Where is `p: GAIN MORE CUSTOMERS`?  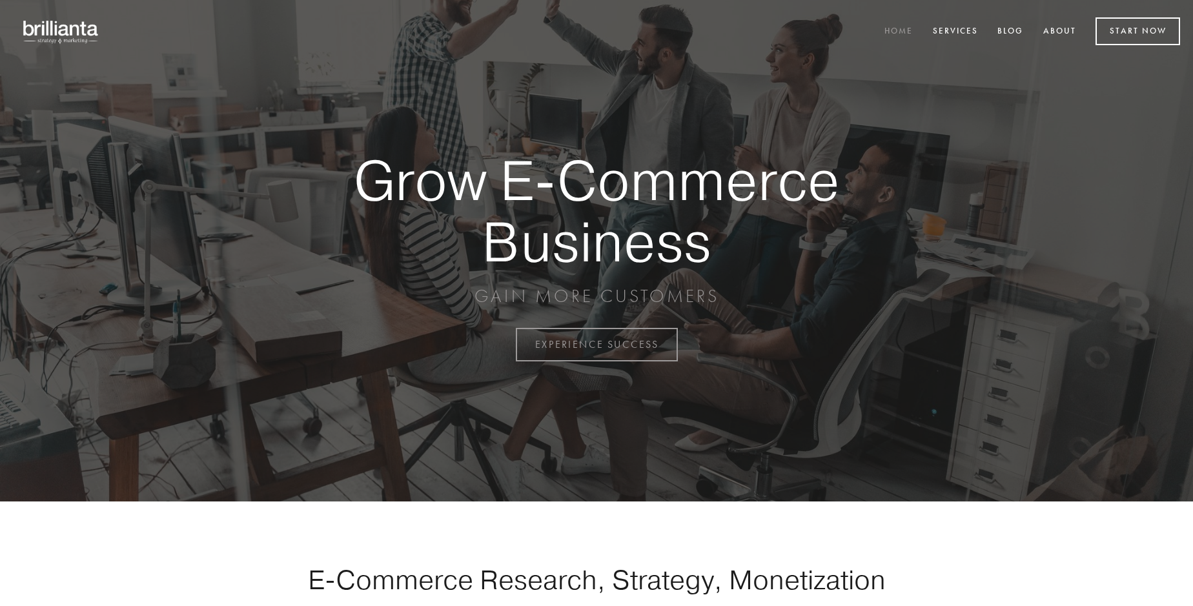
p: GAIN MORE CUSTOMERS is located at coordinates (596, 296).